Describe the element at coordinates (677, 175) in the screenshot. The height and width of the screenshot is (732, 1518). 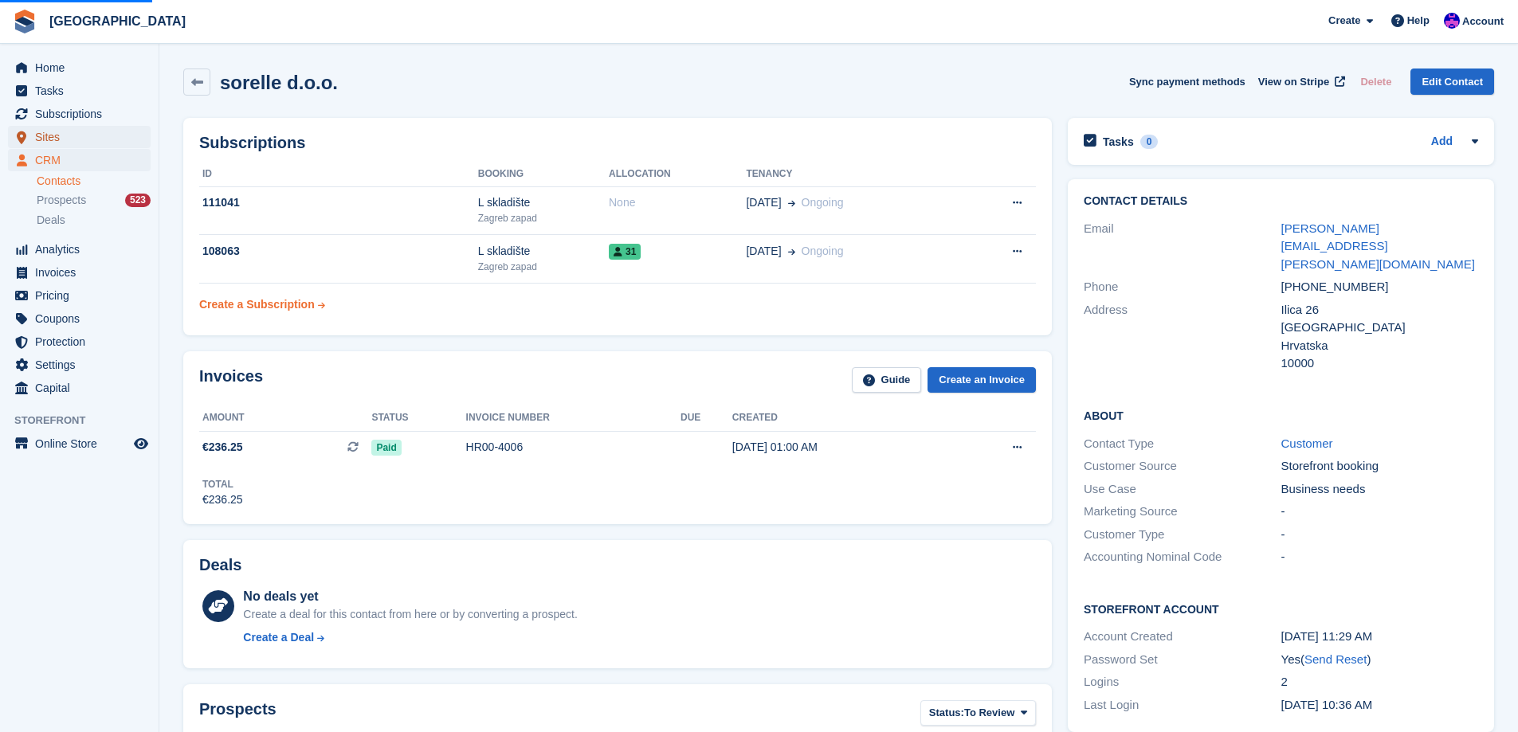
I see `th: Allocation` at that location.